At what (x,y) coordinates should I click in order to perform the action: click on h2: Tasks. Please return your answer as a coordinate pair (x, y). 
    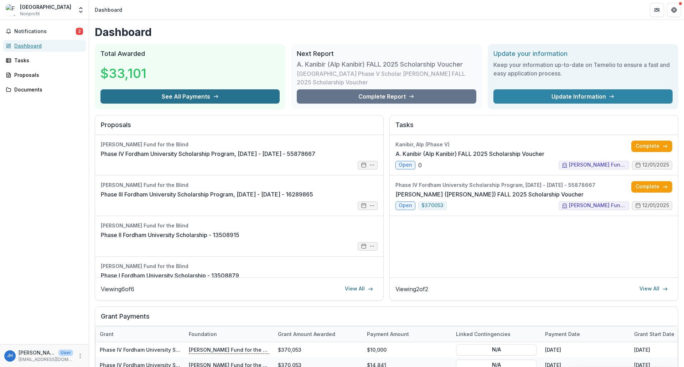
    Looking at the image, I should click on (534, 128).